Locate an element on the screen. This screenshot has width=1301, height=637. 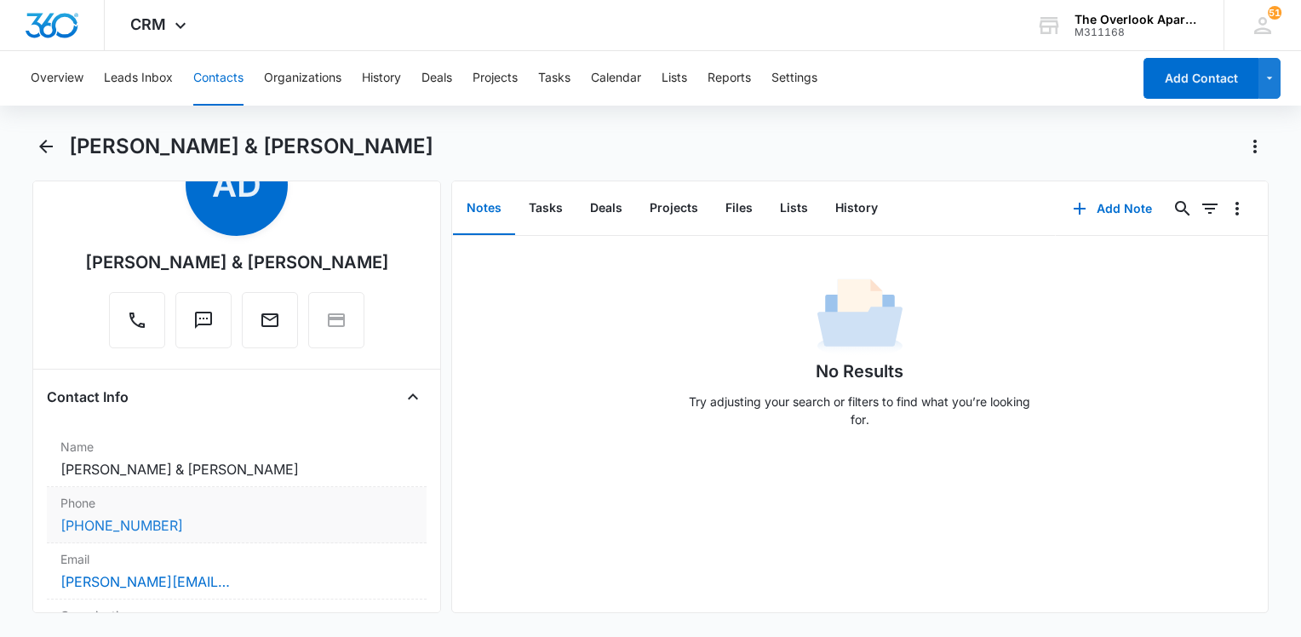
label: Organization is located at coordinates (237, 615).